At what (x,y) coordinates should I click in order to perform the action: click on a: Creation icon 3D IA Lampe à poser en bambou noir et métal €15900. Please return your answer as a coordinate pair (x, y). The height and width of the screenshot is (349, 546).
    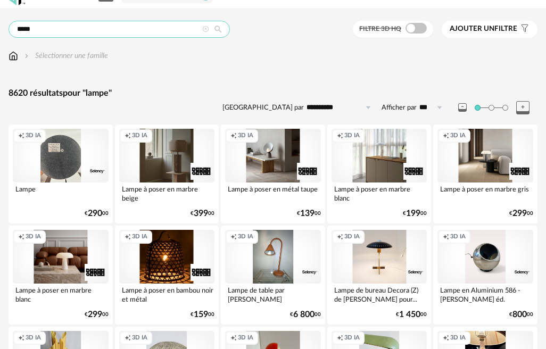
    Looking at the image, I should click on (167, 275).